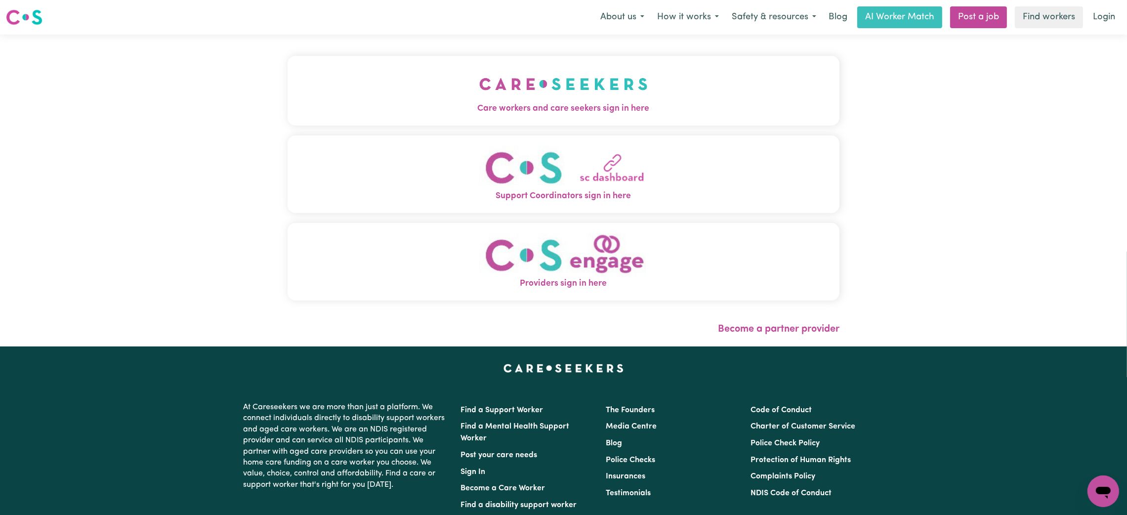  Describe the element at coordinates (503, 488) in the screenshot. I see `a: Become a Care Worker` at that location.